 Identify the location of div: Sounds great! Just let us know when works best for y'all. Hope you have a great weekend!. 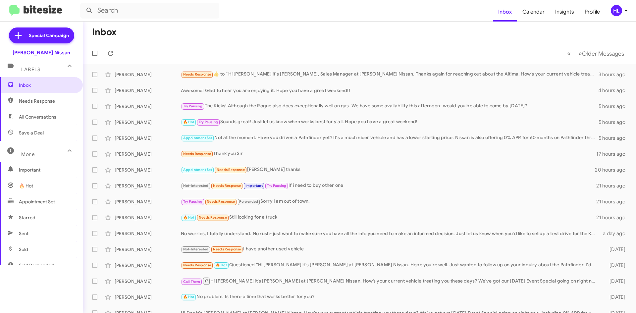
(390, 122).